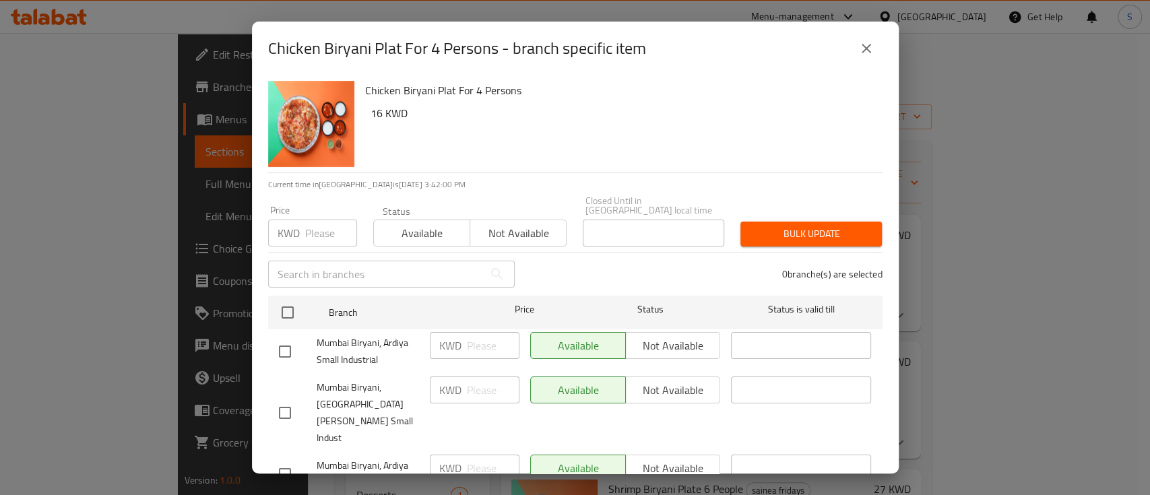 Image resolution: width=1150 pixels, height=495 pixels. What do you see at coordinates (866, 49) in the screenshot?
I see `button: close` at bounding box center [866, 49].